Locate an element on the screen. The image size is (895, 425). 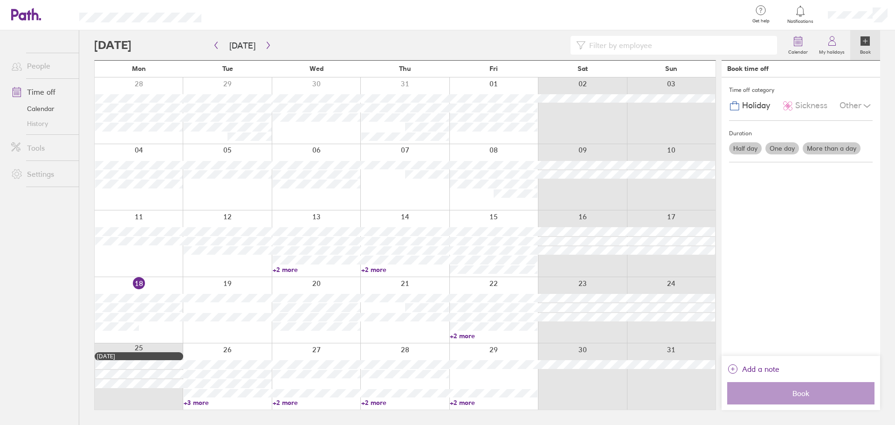
a: Tools is located at coordinates (41, 148).